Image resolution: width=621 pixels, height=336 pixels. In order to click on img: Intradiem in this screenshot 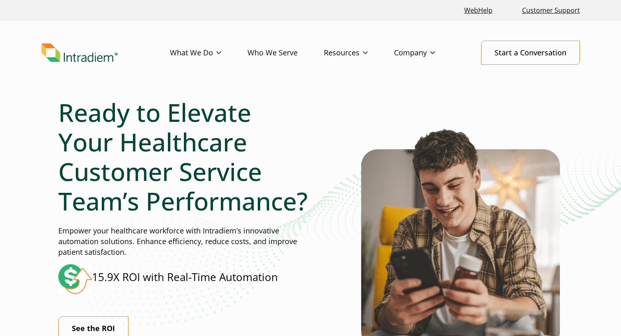, I will do `click(80, 53)`.